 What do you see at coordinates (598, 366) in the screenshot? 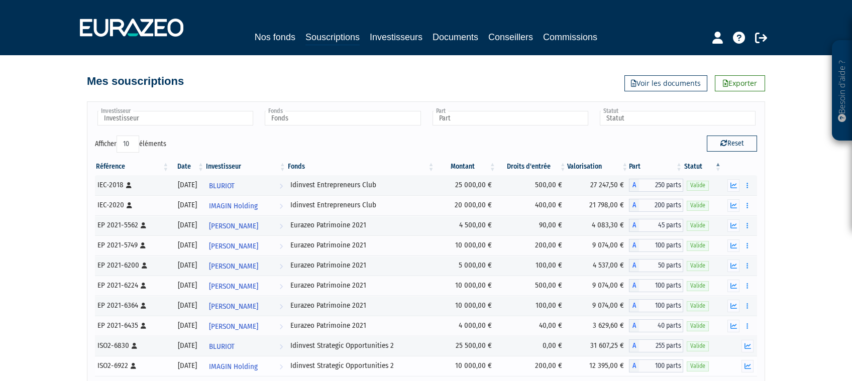
I see `td: 12 395,00 €` at bounding box center [598, 366].